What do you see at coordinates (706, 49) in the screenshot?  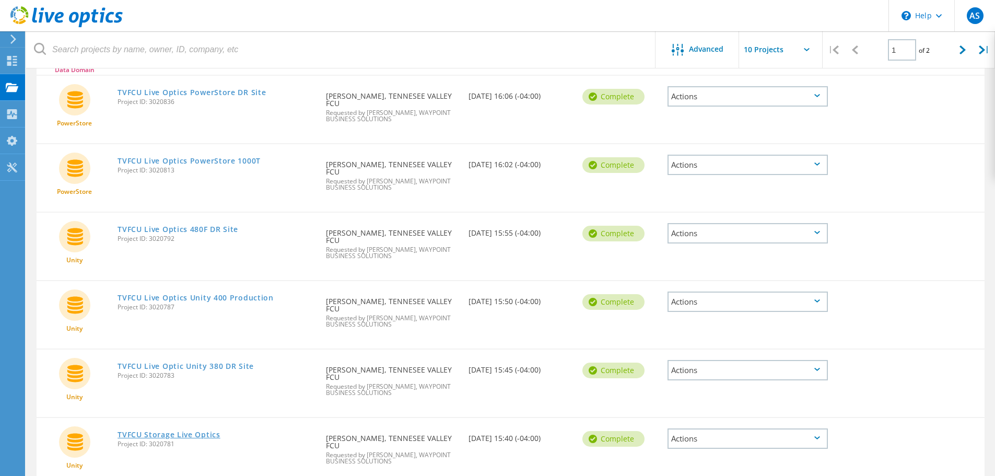 I see `span: Advanced` at bounding box center [706, 49].